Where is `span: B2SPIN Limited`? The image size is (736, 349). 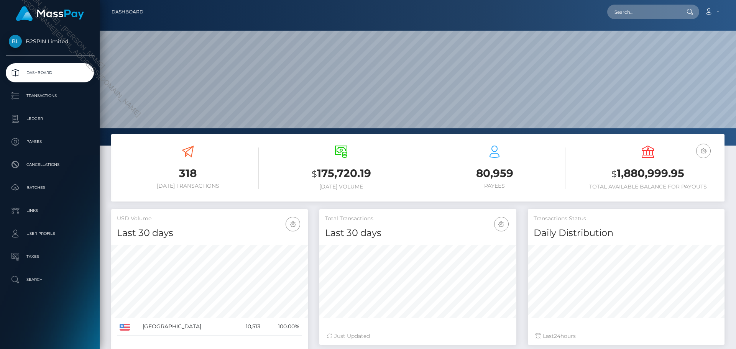
span: B2SPIN Limited is located at coordinates (50, 41).